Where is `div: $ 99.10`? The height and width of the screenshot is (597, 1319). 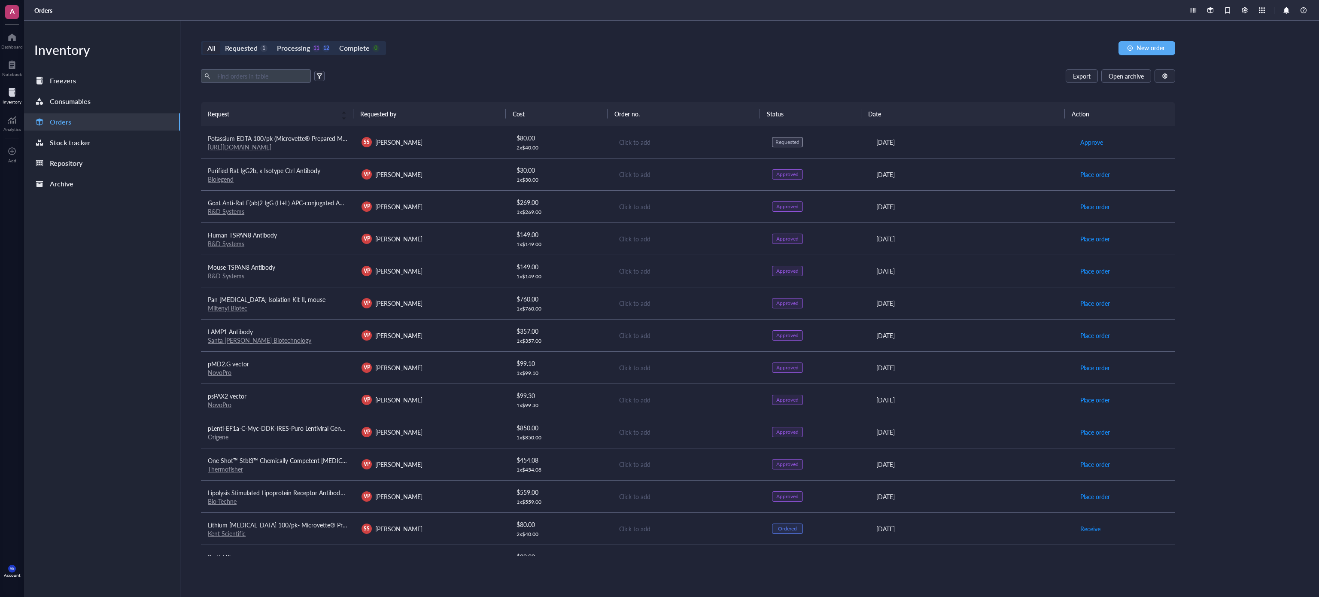 div: $ 99.10 is located at coordinates (560, 363).